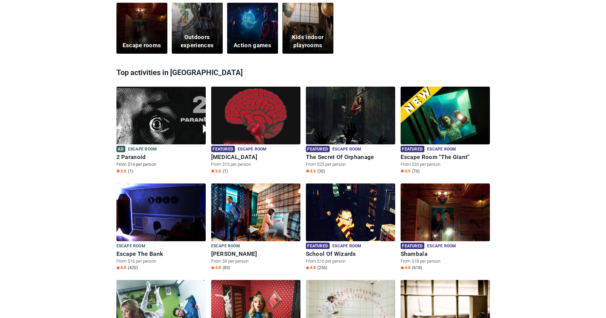 The height and width of the screenshot is (318, 606). Describe the element at coordinates (256, 164) in the screenshot. I see `p: From $15 per person` at that location.